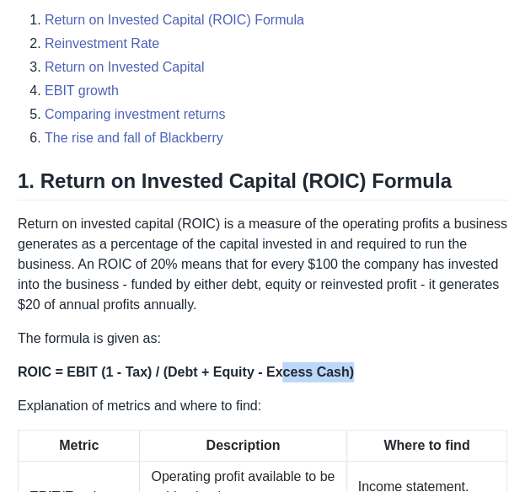 This screenshot has height=492, width=525. Describe the element at coordinates (174, 19) in the screenshot. I see `a: Return on Invested Capital (ROIC) Formula` at that location.